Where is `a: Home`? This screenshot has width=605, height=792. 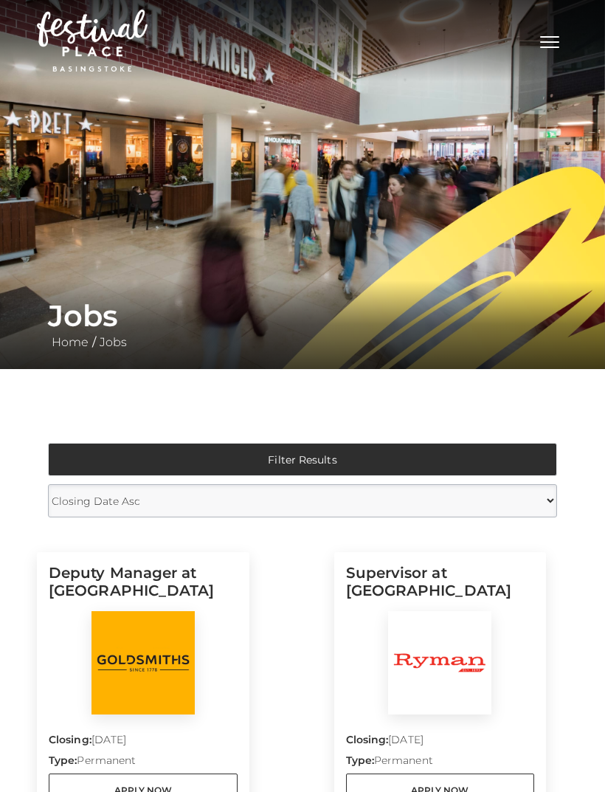
a: Home is located at coordinates (70, 342).